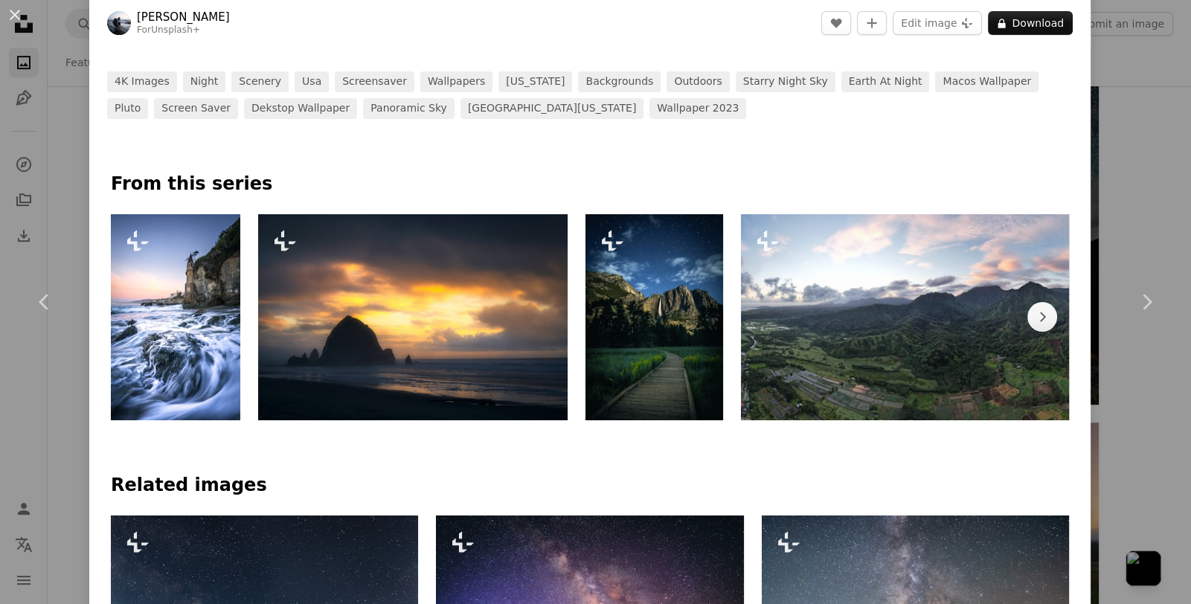 The image size is (1191, 604). Describe the element at coordinates (986, 82) in the screenshot. I see `a: macos wallpaper` at that location.